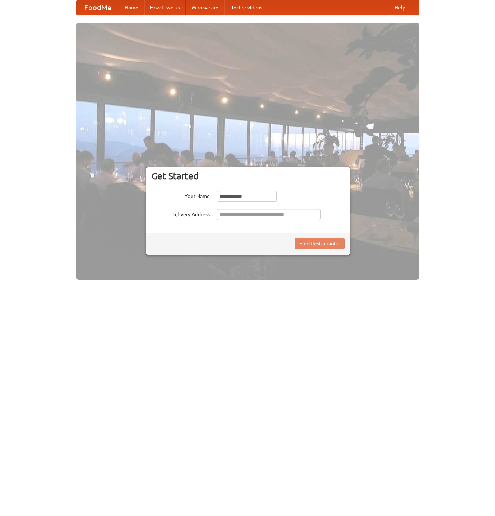 Image resolution: width=495 pixels, height=516 pixels. Describe the element at coordinates (246, 8) in the screenshot. I see `a: Recipe videos` at that location.